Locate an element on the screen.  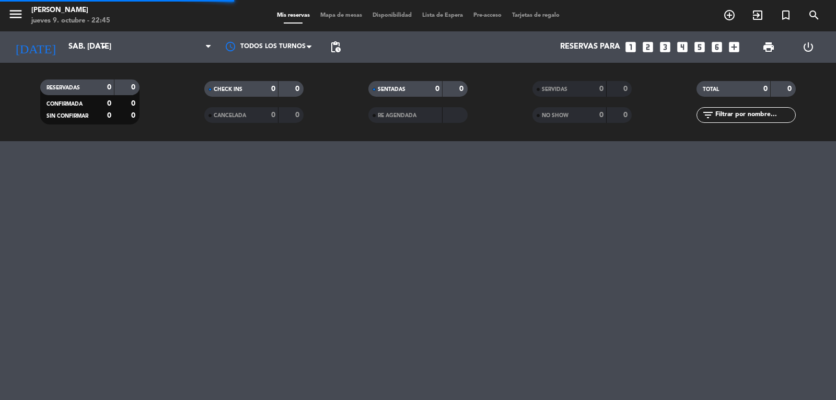
i: add_box is located at coordinates (734, 47).